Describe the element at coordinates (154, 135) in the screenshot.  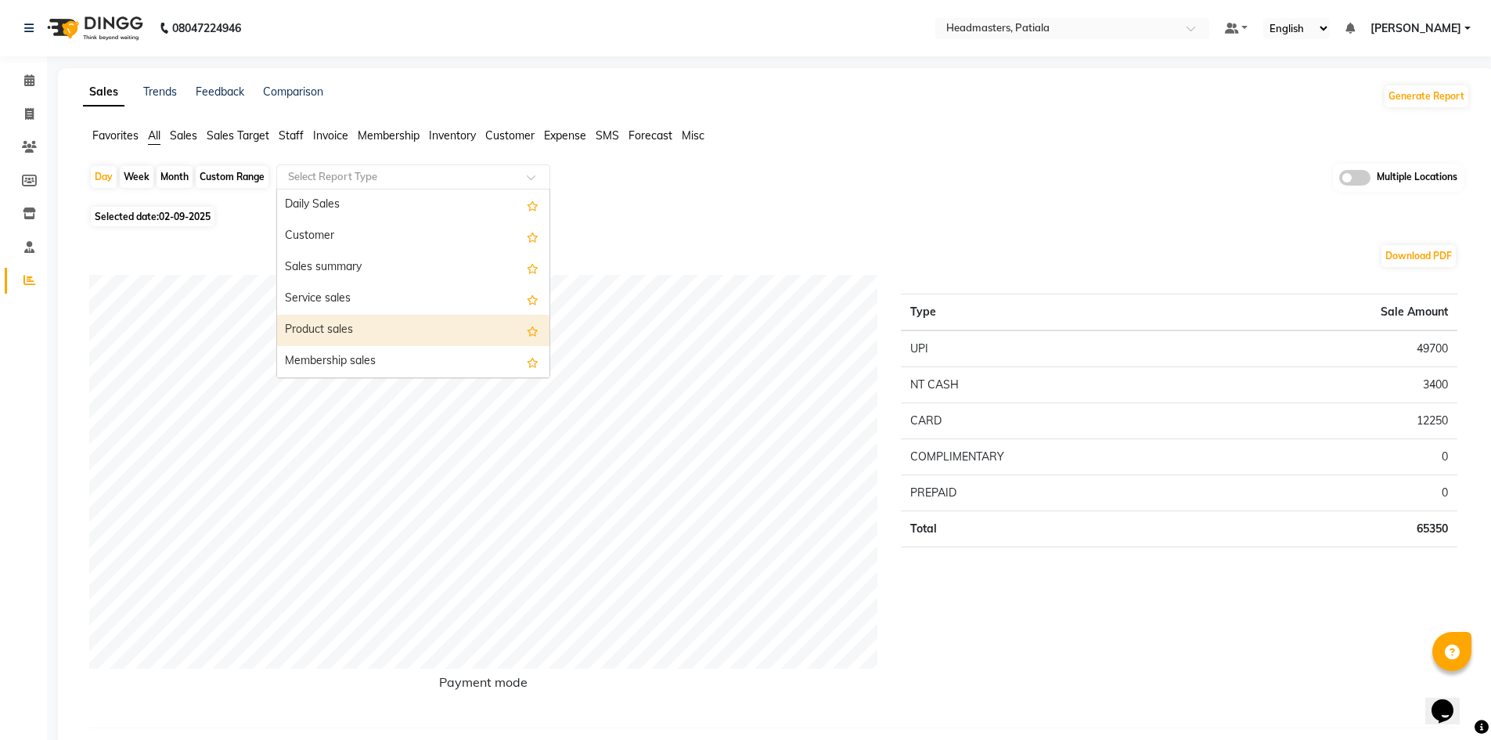
I see `span: All` at that location.